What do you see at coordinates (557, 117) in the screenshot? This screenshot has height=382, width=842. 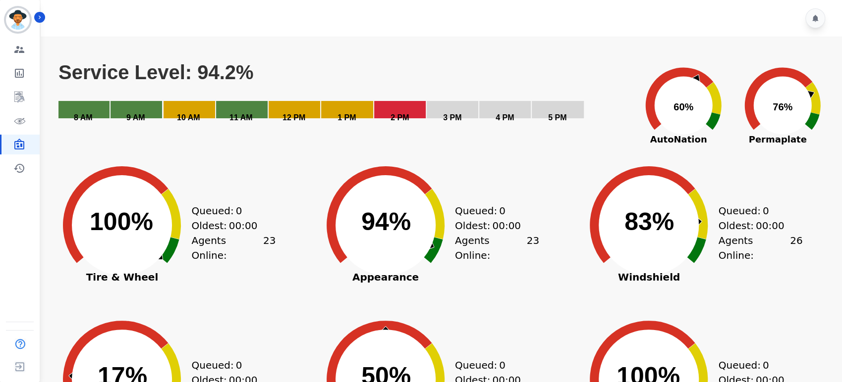 I see `text: 5 PM` at bounding box center [557, 117].